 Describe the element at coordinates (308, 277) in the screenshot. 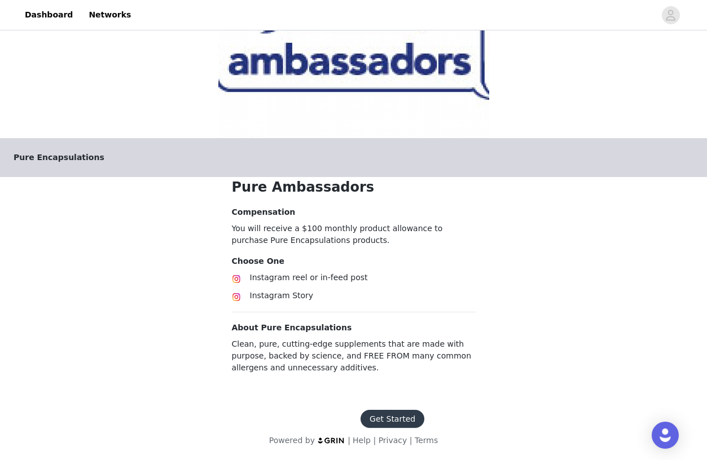

I see `span: Instagram reel or in-feed post` at that location.